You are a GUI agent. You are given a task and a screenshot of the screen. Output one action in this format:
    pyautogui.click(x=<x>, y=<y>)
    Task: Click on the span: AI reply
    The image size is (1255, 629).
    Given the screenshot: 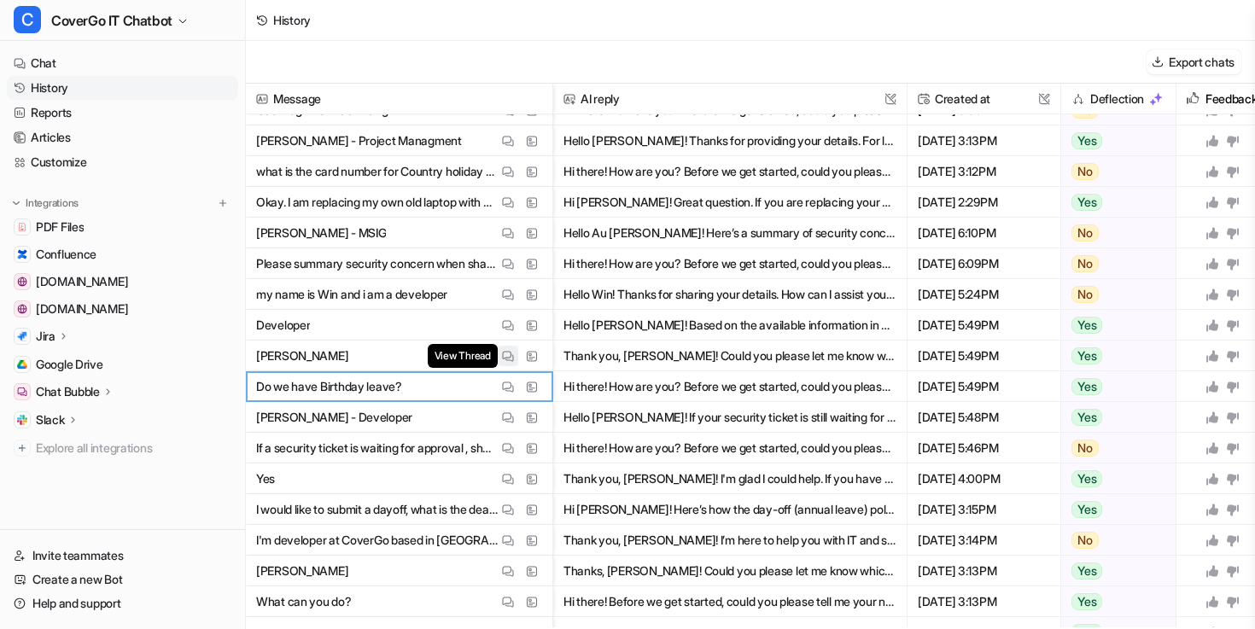 What is the action you would take?
    pyautogui.click(x=730, y=99)
    